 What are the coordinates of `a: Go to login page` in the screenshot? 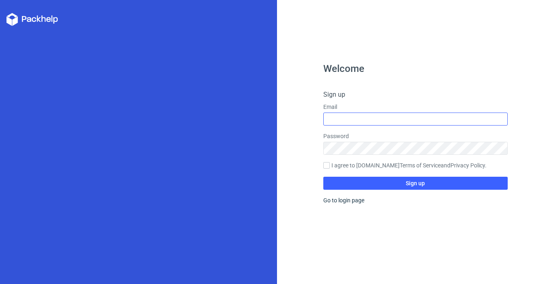 It's located at (344, 200).